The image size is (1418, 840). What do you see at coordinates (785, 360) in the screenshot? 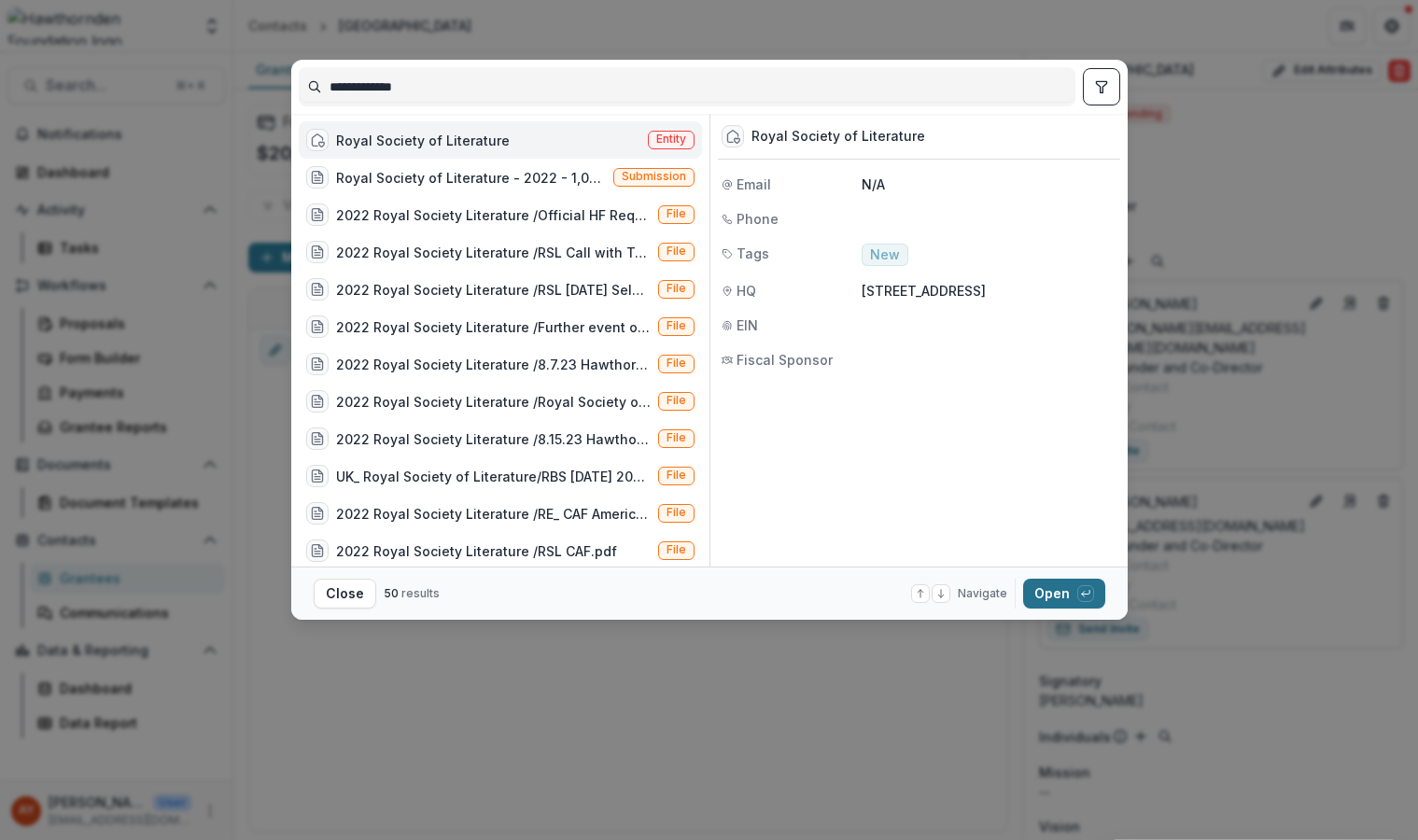
I see `span: Fiscal Sponsor` at bounding box center [785, 360].